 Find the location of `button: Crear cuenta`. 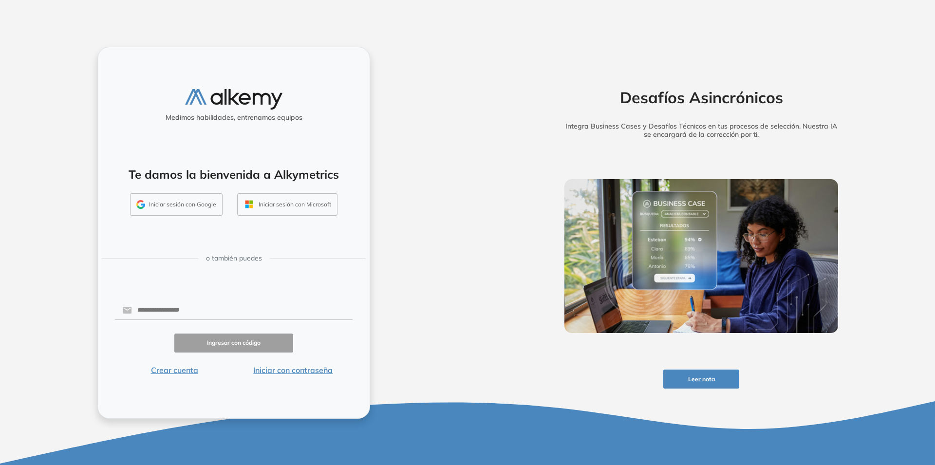

button: Crear cuenta is located at coordinates (174, 370).